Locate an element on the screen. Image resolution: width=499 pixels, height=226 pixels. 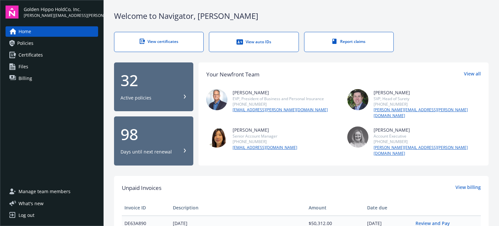
div: Active policies is located at coordinates (136, 98).